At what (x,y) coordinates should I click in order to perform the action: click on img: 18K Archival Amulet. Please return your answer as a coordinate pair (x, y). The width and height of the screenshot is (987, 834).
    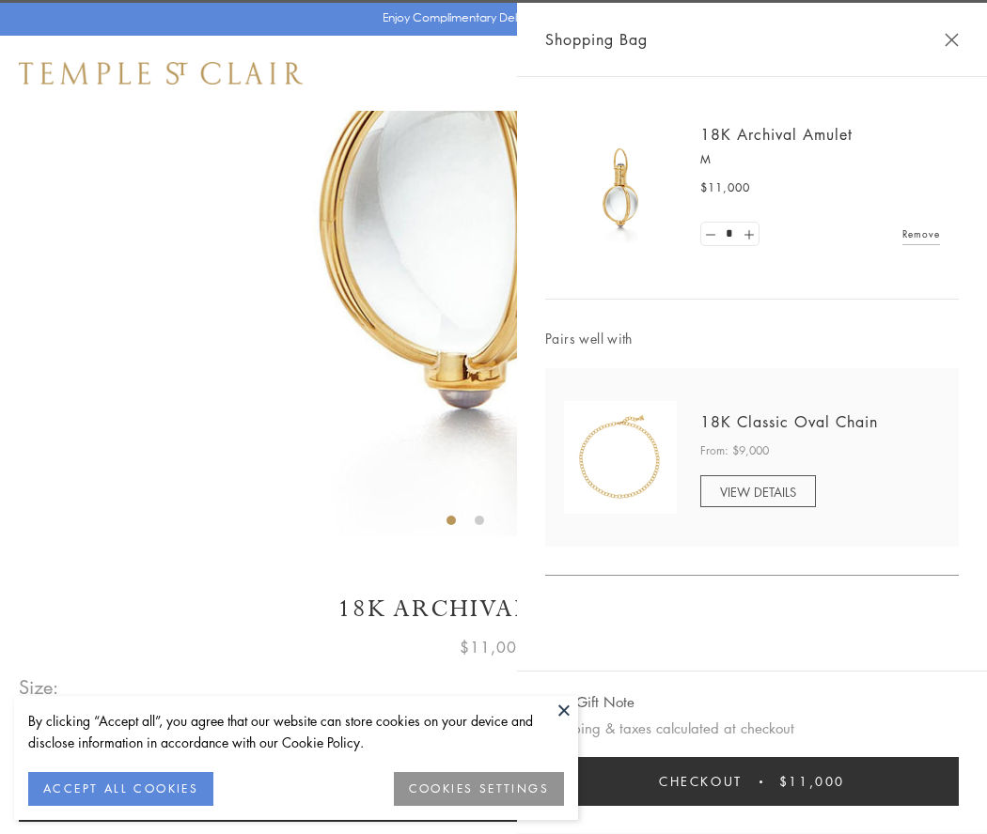
    Looking at the image, I should click on (620, 188).